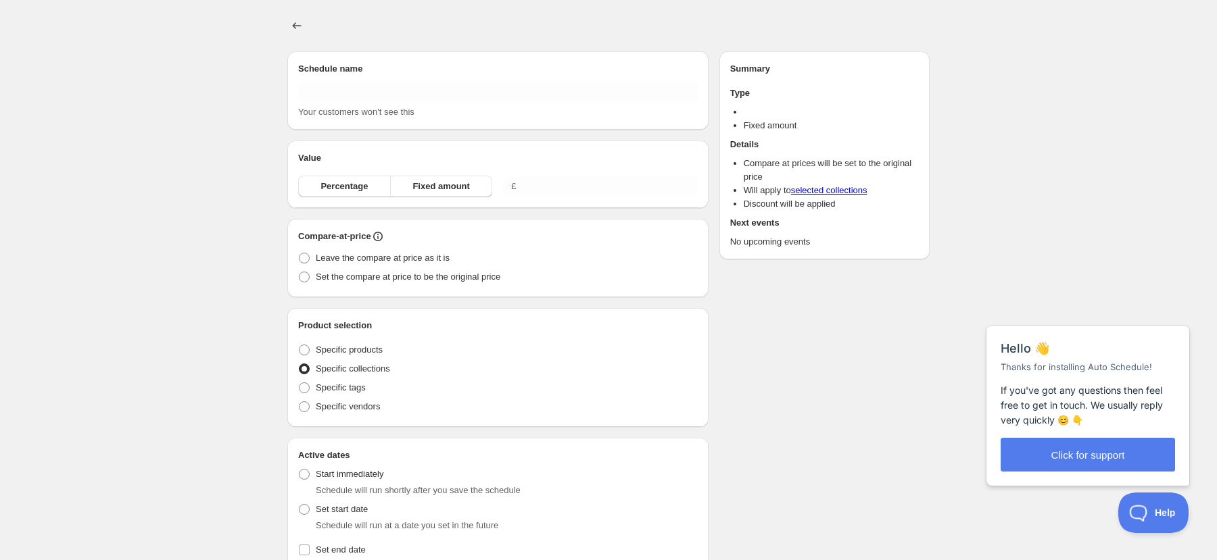  Describe the element at coordinates (831, 126) in the screenshot. I see `li: Fixed amount` at that location.